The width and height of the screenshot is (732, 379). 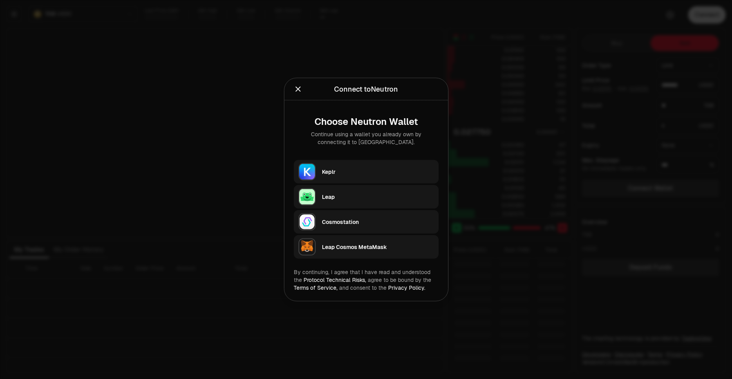 What do you see at coordinates (298, 89) in the screenshot?
I see `button: Close` at bounding box center [298, 89].